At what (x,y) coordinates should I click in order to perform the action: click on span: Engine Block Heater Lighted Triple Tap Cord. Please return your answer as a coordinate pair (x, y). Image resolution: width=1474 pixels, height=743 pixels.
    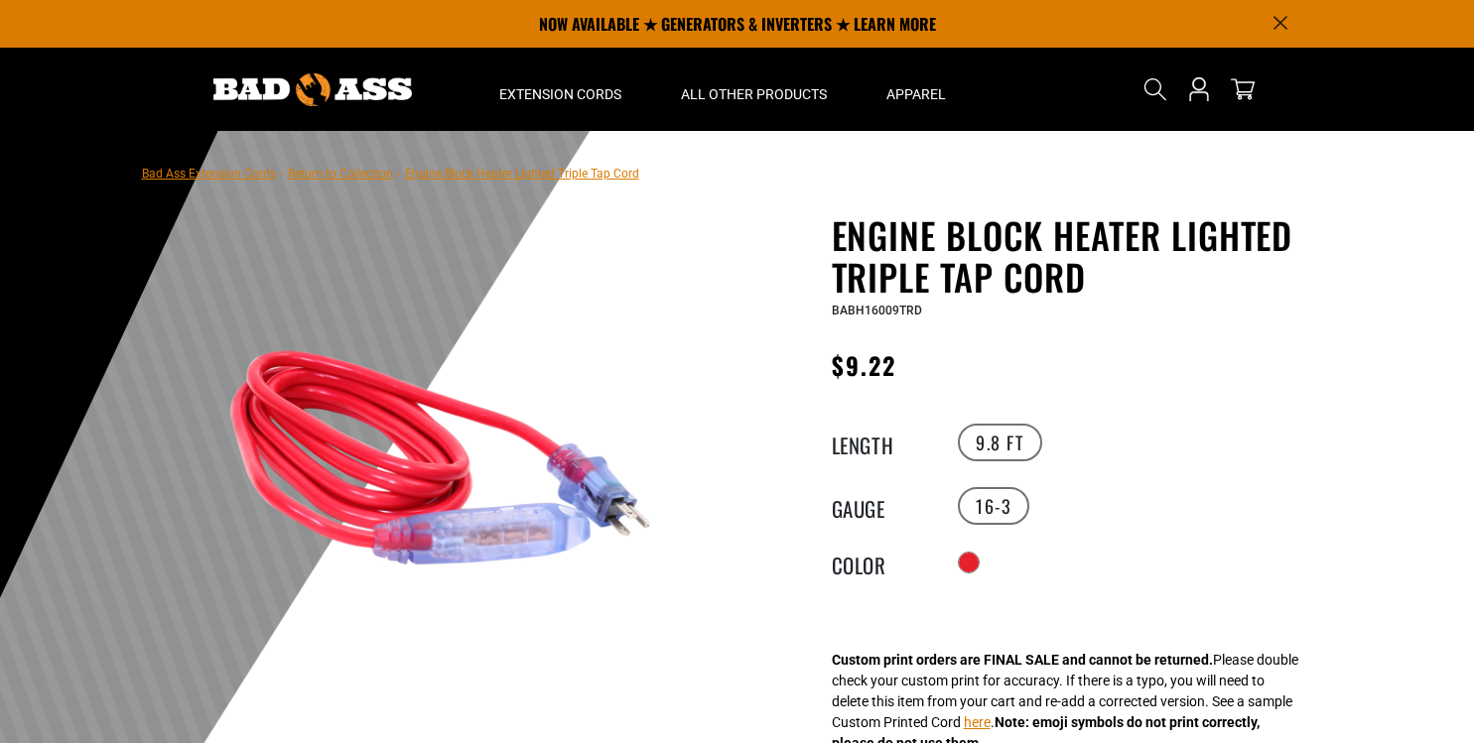
    Looking at the image, I should click on (522, 174).